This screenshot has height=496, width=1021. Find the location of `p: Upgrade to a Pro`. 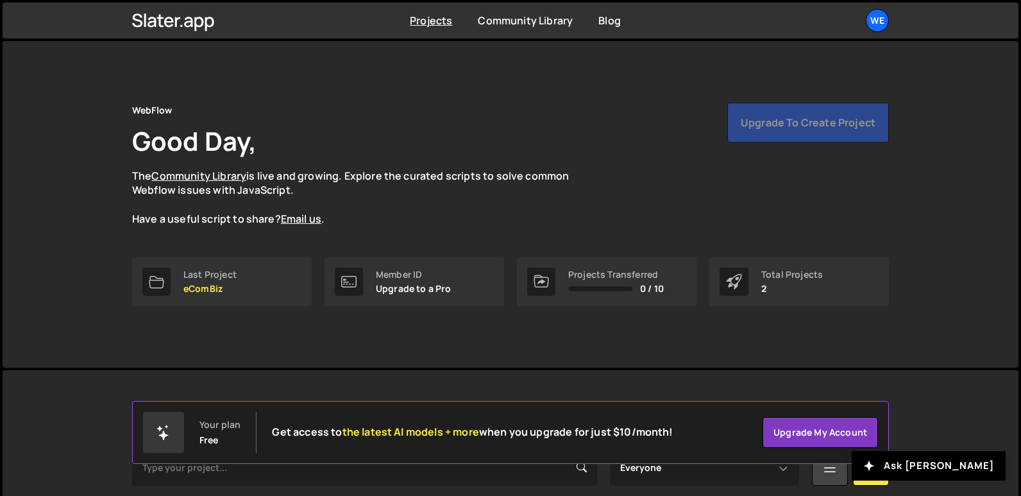

p: Upgrade to a Pro is located at coordinates (414, 289).